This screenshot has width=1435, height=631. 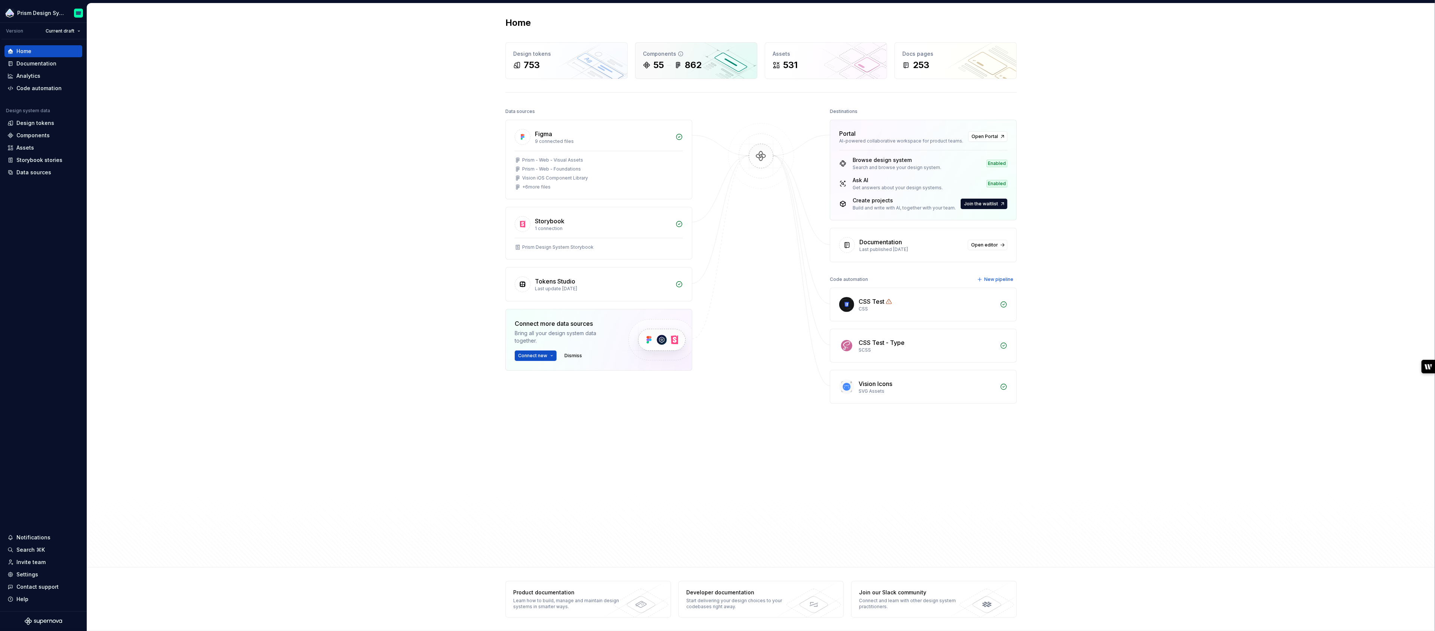 What do you see at coordinates (573, 355) in the screenshot?
I see `button: Dismiss` at bounding box center [573, 355].